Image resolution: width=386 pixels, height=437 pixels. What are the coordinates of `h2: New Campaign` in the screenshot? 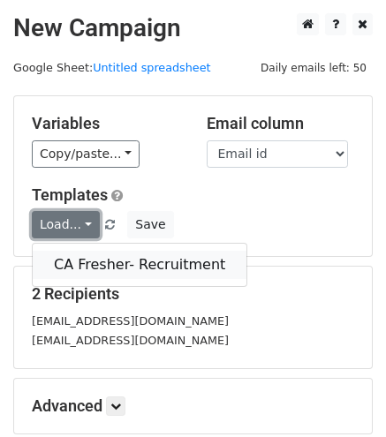 It's located at (192, 28).